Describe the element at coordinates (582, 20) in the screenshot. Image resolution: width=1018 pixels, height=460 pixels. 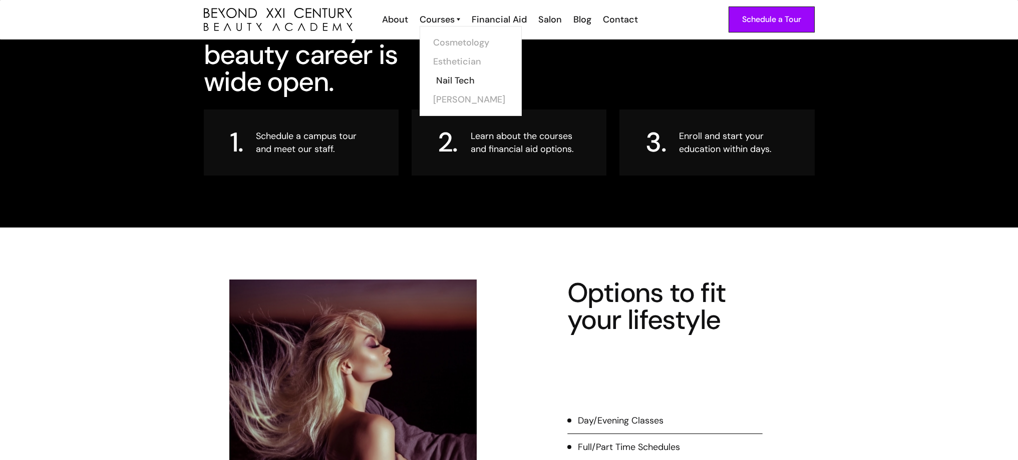
I see `div: Blog` at that location.